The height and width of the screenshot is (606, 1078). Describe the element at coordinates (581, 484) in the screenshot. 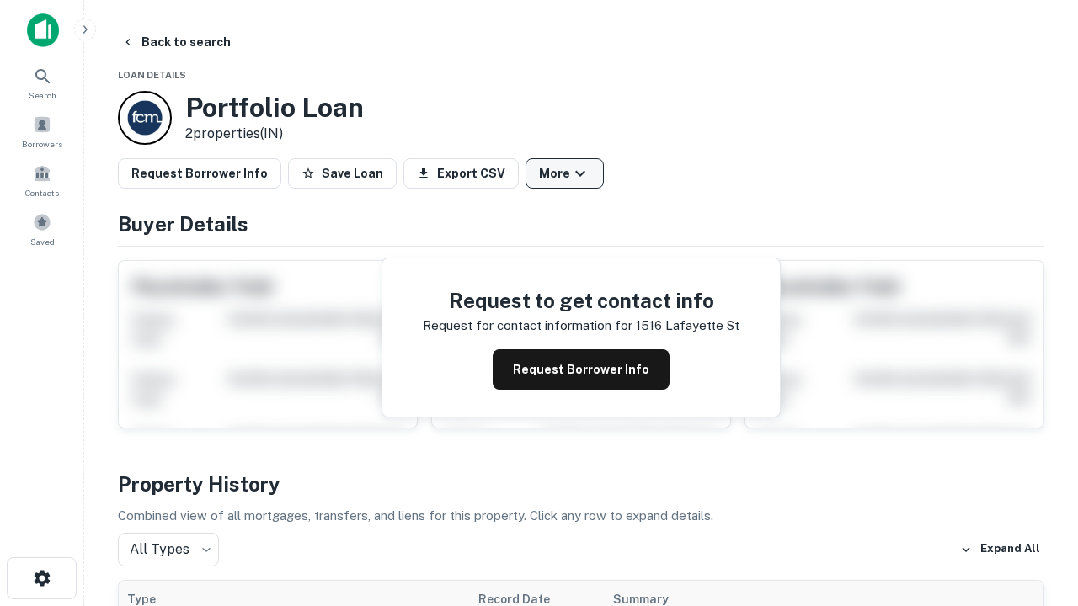

I see `h4: Property History` at that location.